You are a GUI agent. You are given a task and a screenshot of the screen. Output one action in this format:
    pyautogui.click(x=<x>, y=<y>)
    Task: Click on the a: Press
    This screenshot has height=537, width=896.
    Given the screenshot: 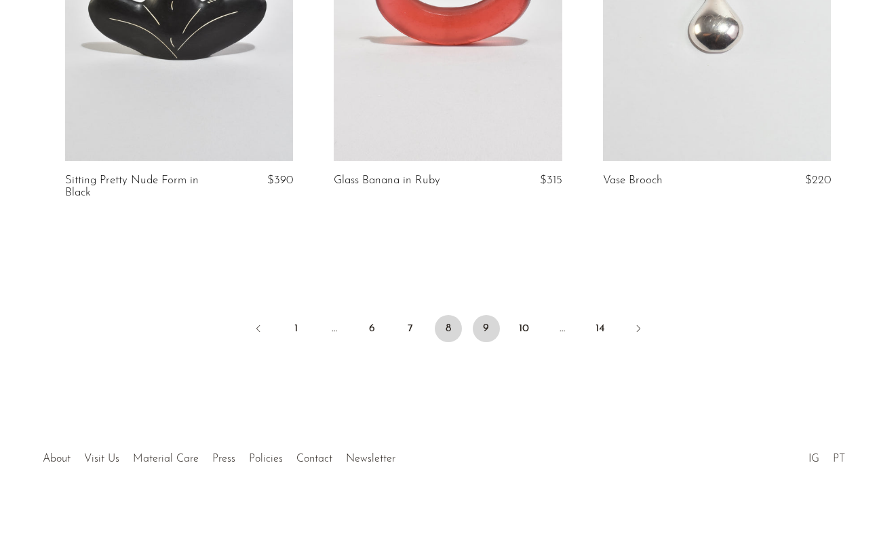 What is the action you would take?
    pyautogui.click(x=224, y=459)
    